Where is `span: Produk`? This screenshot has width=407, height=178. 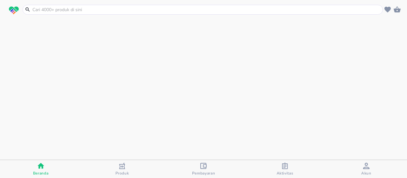 span: Produk is located at coordinates (122, 173).